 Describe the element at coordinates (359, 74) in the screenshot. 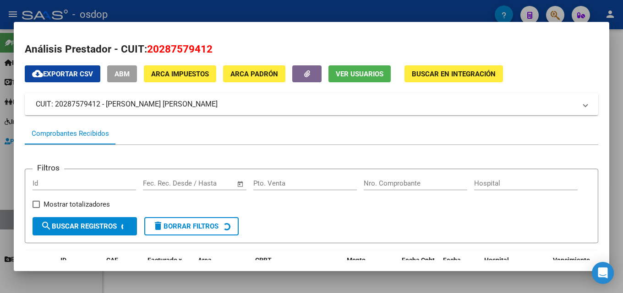

I see `button: Ver Usuarios` at that location.